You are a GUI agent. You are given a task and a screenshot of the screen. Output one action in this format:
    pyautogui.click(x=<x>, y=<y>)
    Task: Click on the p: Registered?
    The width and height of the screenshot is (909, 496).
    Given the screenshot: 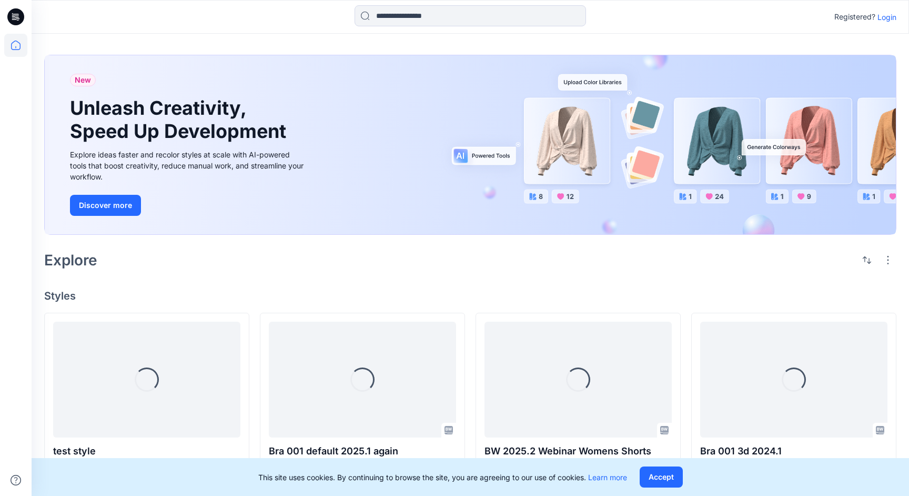 What is the action you would take?
    pyautogui.click(x=855, y=17)
    